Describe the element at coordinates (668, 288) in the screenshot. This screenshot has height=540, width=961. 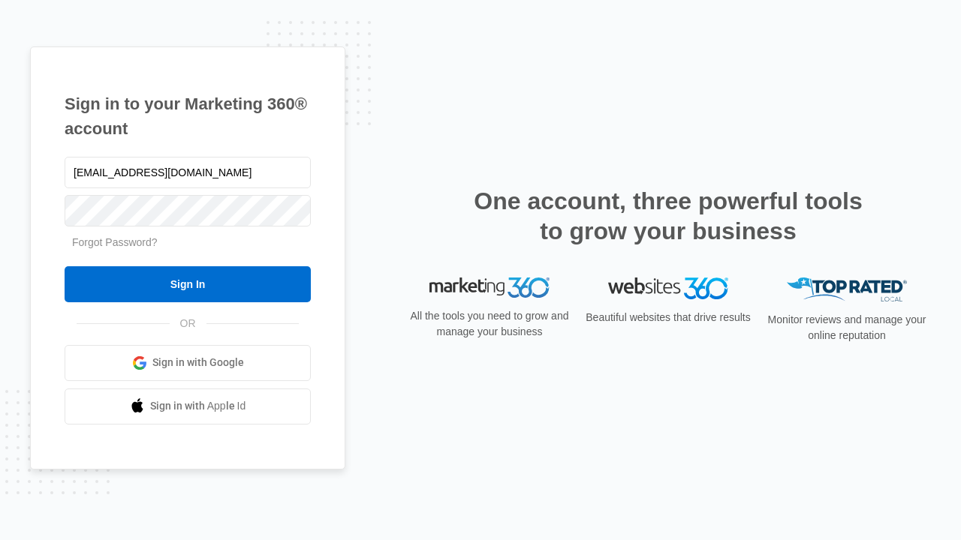
I see `img: Websites 360` at that location.